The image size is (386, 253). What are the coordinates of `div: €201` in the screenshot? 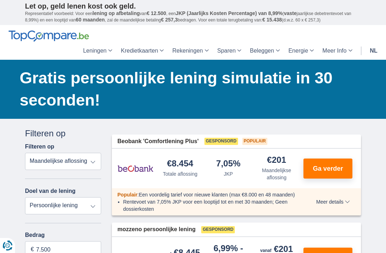 It's located at (276, 160).